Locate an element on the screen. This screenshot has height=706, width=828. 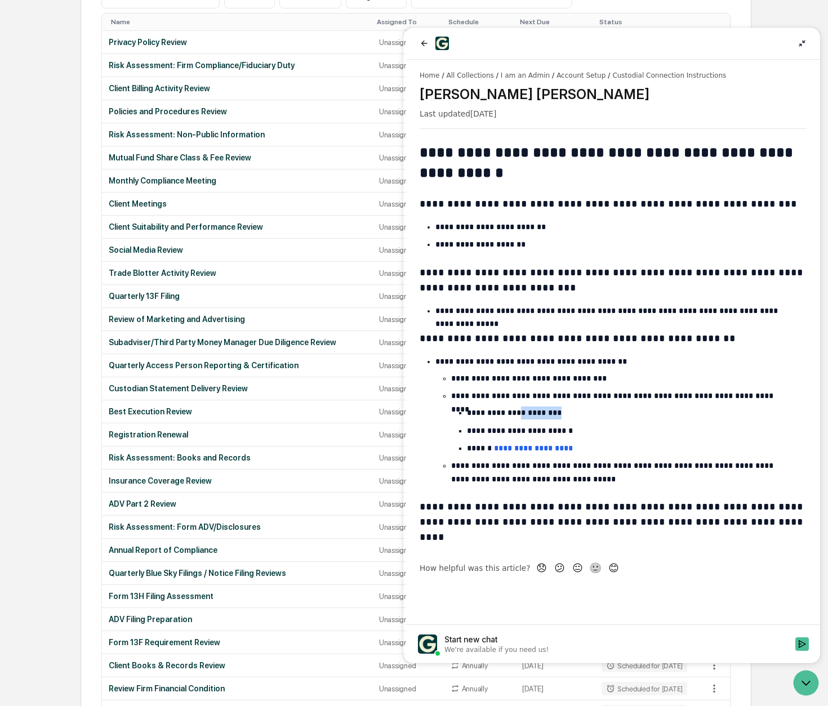
button: Very helpful is located at coordinates (207, 541).